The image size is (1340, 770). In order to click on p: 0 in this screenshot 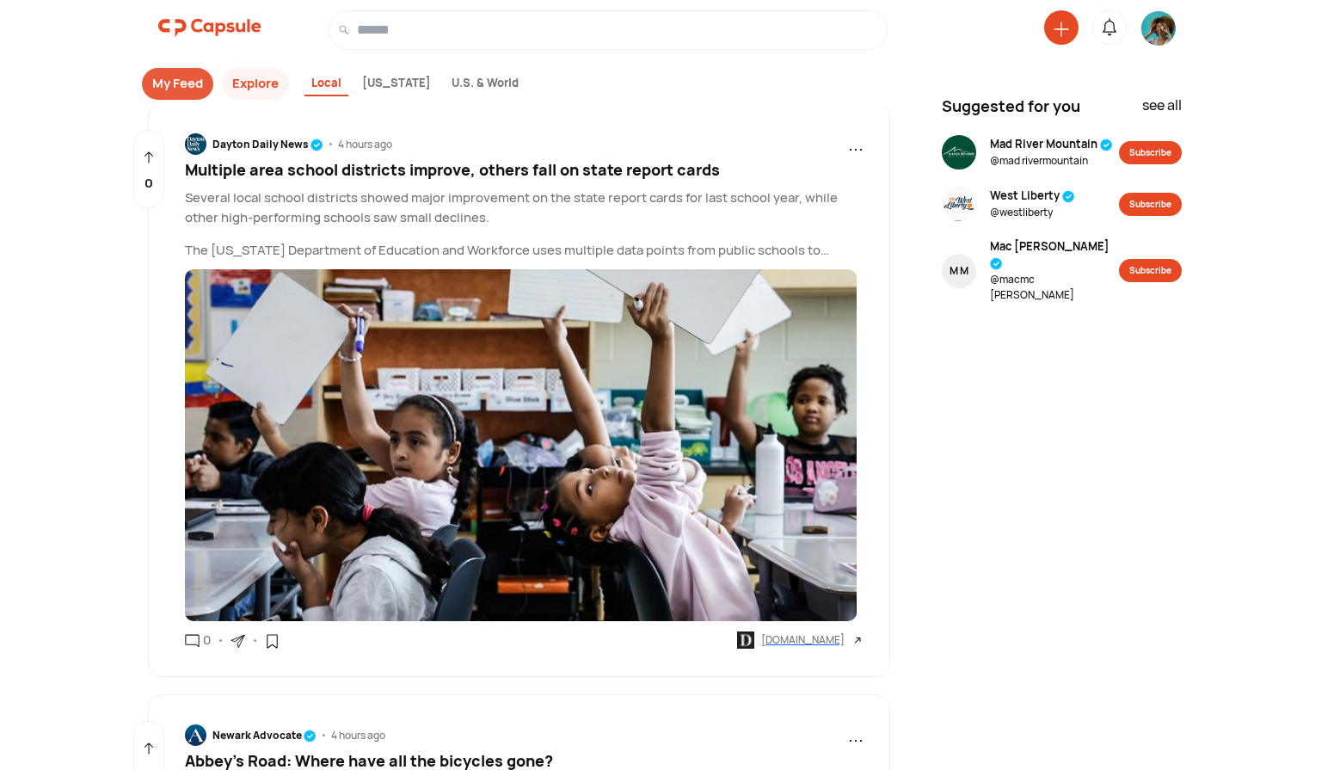, I will do `click(149, 183)`.